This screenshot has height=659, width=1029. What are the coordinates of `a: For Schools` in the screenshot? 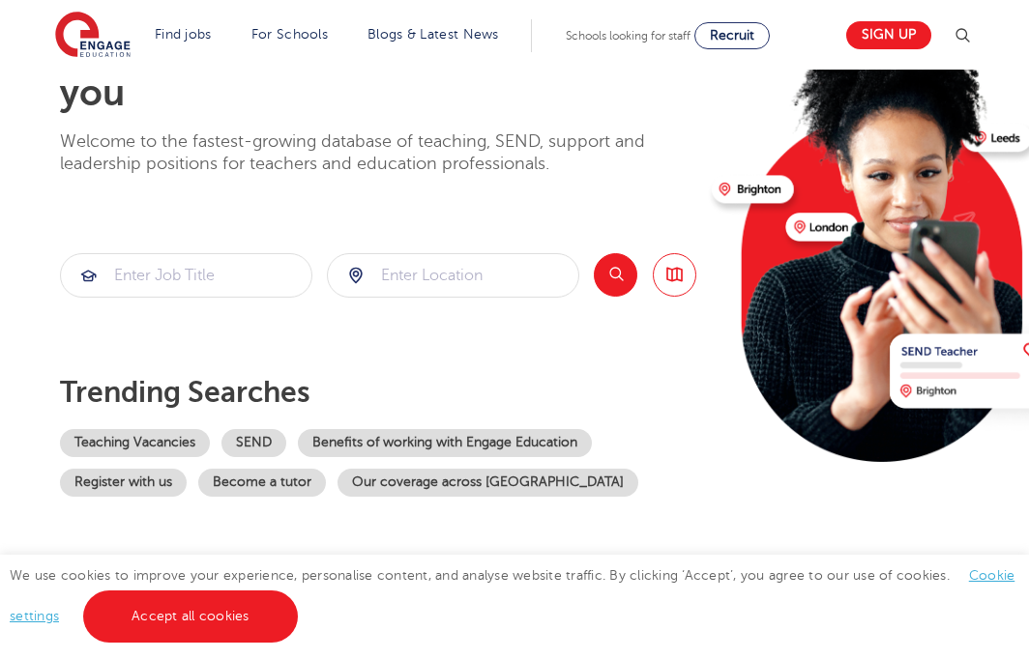 It's located at (289, 34).